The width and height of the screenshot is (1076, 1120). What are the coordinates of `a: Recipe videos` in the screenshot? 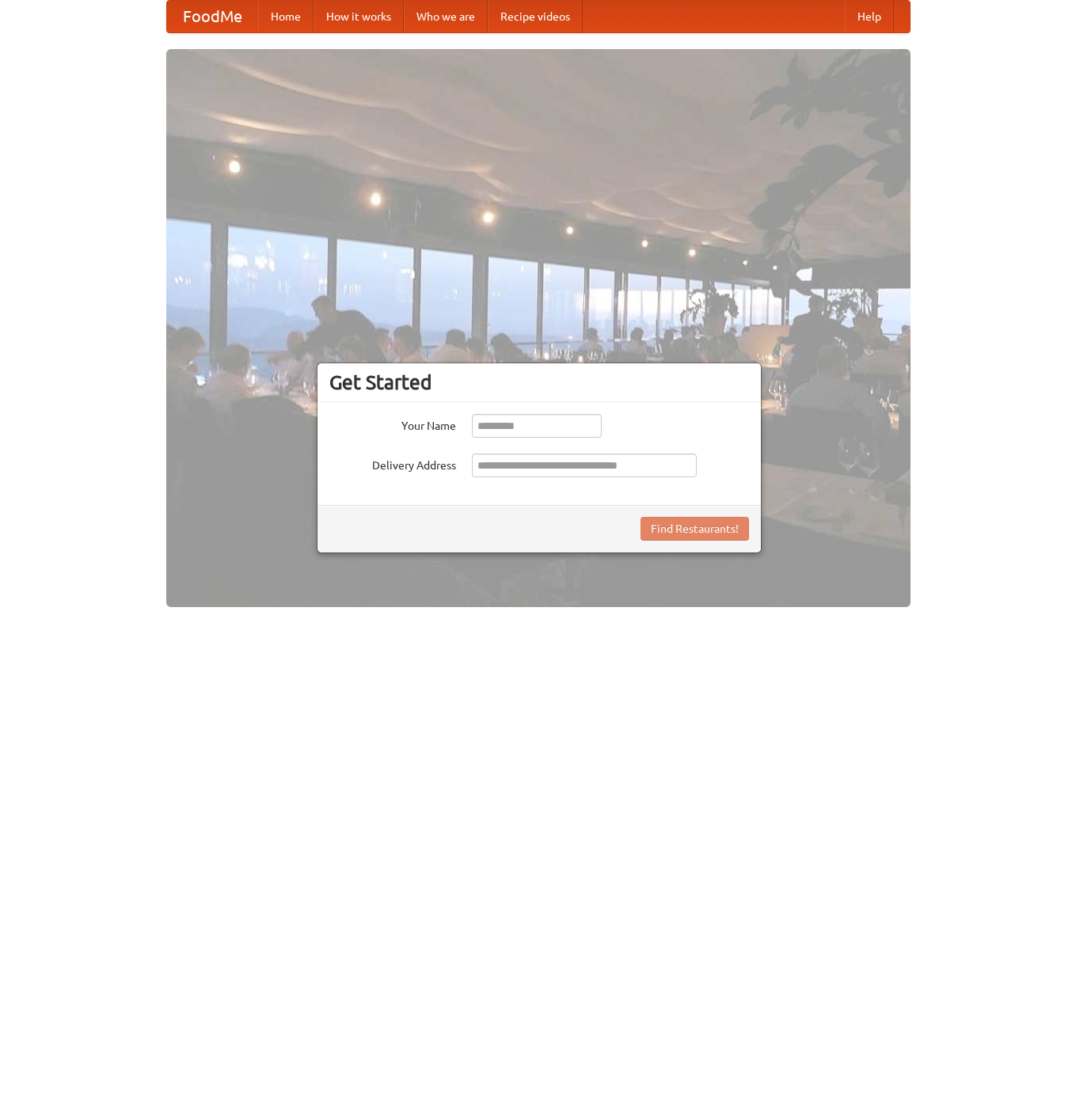 It's located at (535, 17).